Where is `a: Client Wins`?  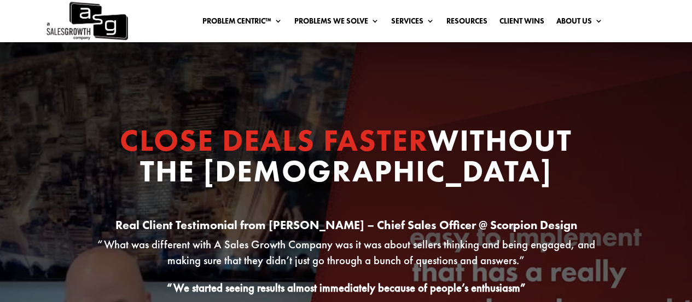
a: Client Wins is located at coordinates (522, 23).